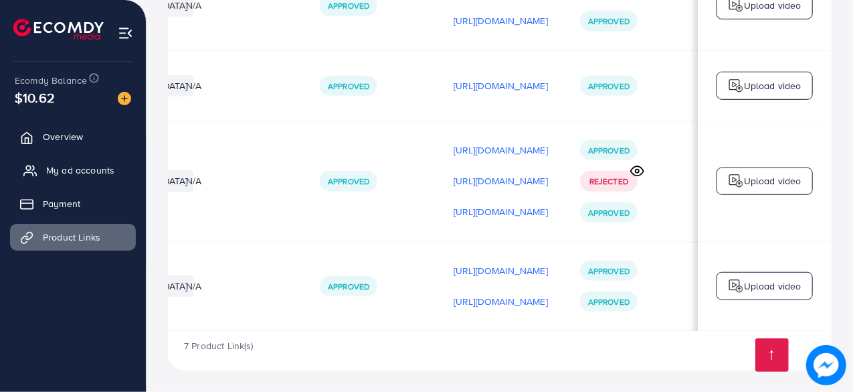 This screenshot has width=853, height=392. Describe the element at coordinates (80, 170) in the screenshot. I see `span: My ad accounts` at that location.